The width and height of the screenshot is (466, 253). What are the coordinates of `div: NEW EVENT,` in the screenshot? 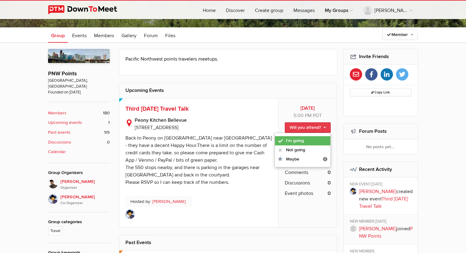 It's located at (381, 185).